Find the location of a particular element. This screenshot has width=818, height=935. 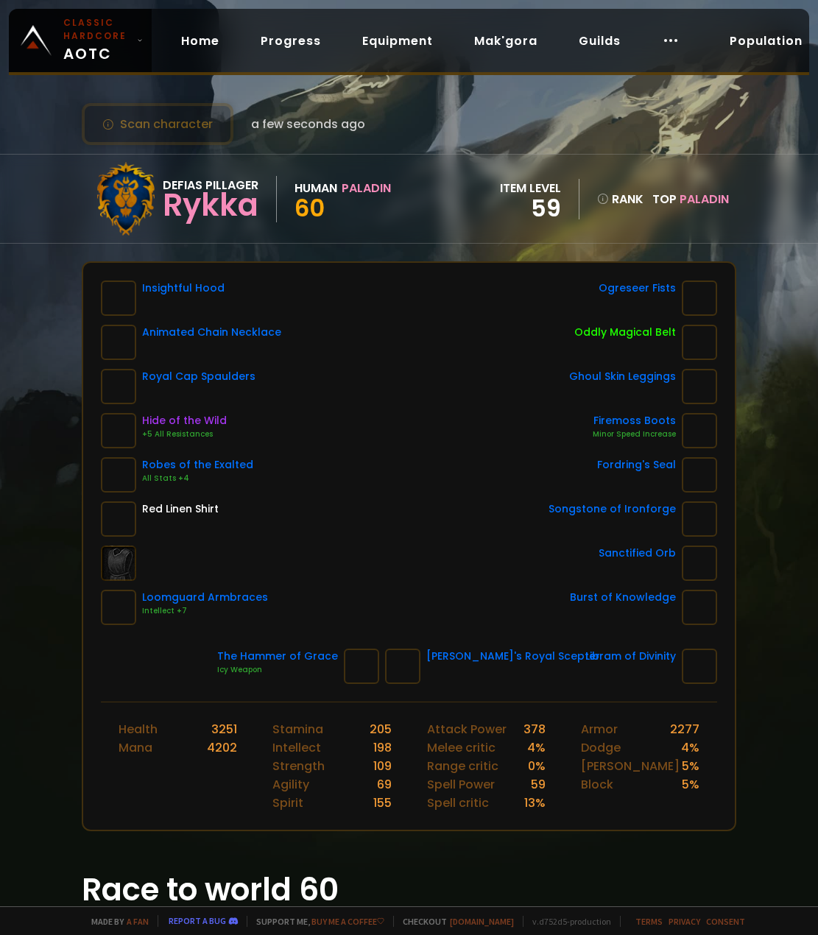

div: Animated Chain Necklace is located at coordinates (211, 332).